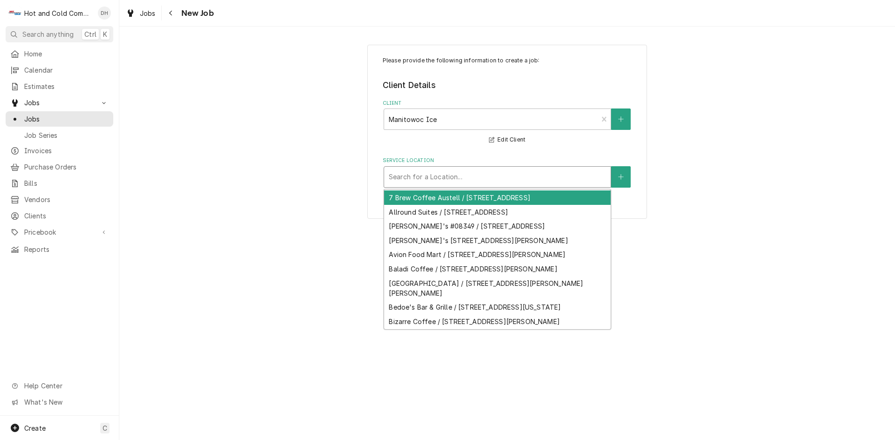 This screenshot has width=895, height=440. Describe the element at coordinates (59, 70) in the screenshot. I see `a: Calendar` at that location.